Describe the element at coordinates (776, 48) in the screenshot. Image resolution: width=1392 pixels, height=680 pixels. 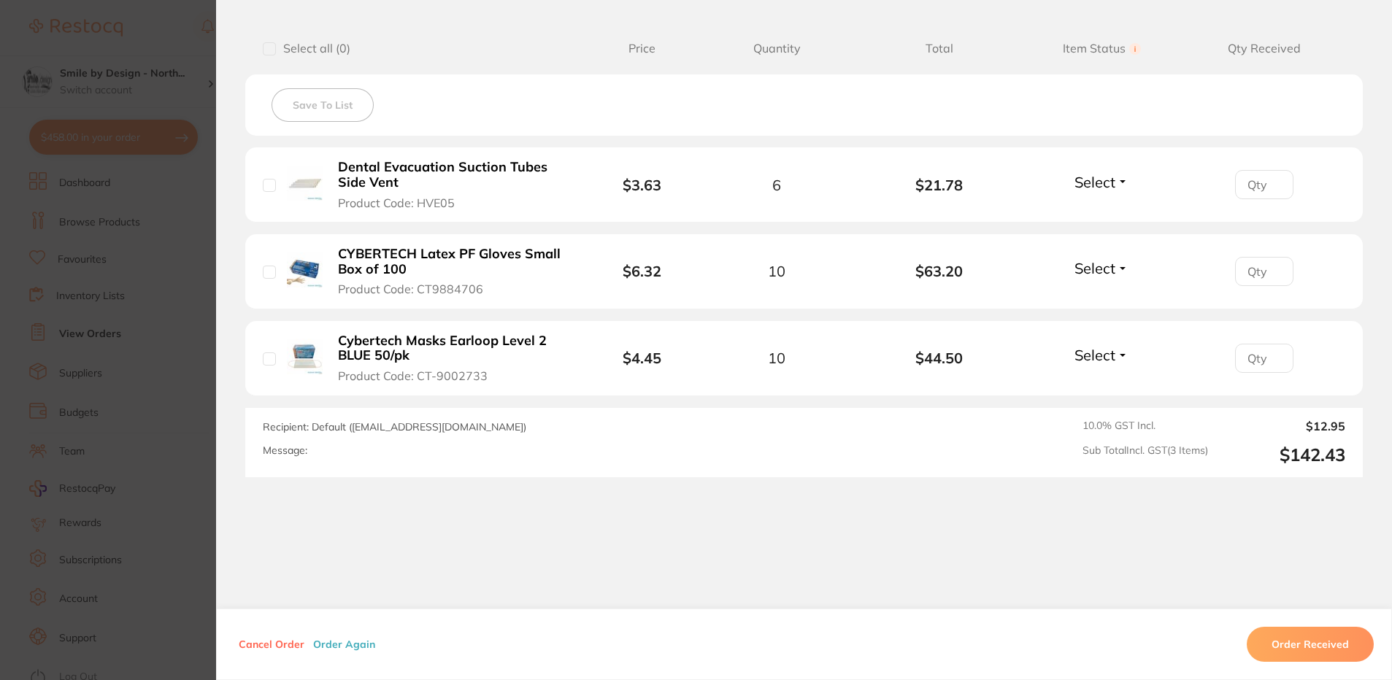
I see `span: Quantity` at that location.